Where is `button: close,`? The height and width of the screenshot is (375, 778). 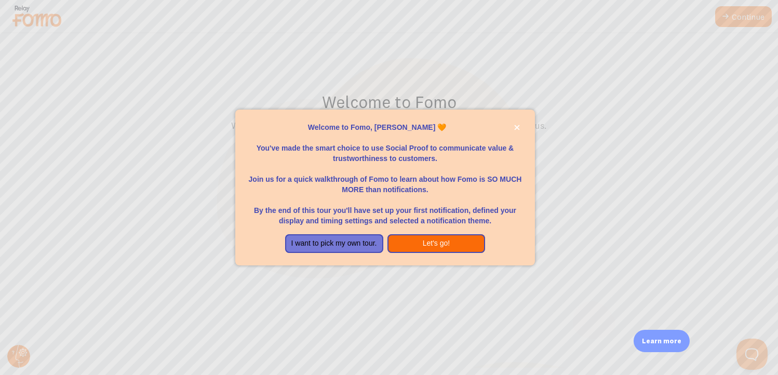
button: close, is located at coordinates (517, 127).